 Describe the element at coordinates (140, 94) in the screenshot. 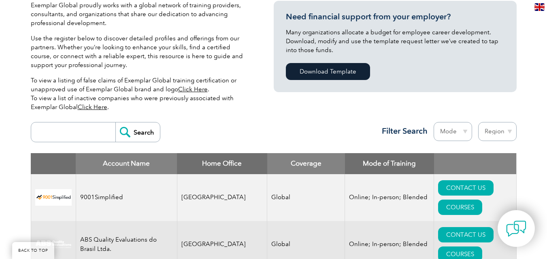

I see `p: To view a listing of false claims of Exemplar Global training certification or unapproved use of ...` at that location.